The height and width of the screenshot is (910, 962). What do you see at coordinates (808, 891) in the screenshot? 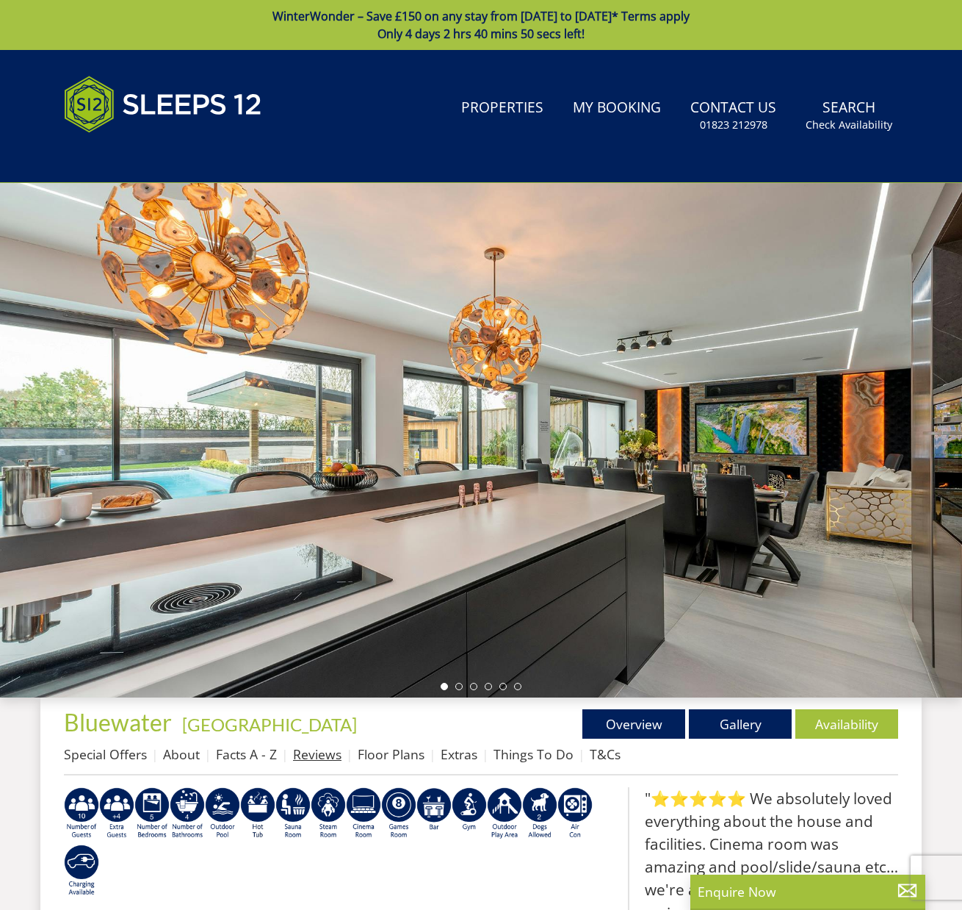
I see `p: Enquire Now` at bounding box center [808, 891].